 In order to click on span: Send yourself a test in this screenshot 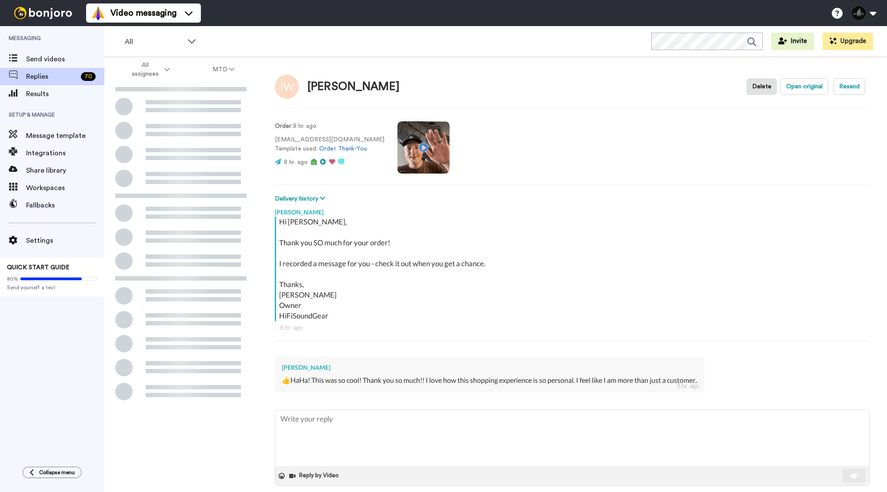, I will do `click(52, 287)`.